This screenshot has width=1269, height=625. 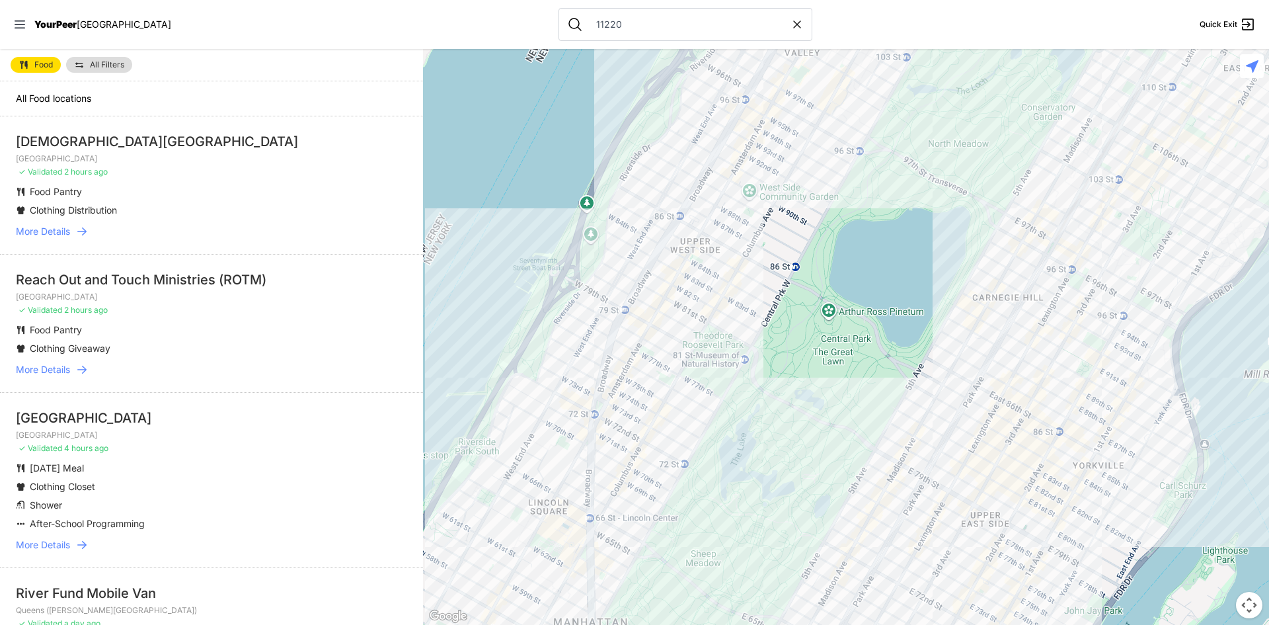 I want to click on div: Reach Out and Touch Ministries (ROTM), so click(x=211, y=280).